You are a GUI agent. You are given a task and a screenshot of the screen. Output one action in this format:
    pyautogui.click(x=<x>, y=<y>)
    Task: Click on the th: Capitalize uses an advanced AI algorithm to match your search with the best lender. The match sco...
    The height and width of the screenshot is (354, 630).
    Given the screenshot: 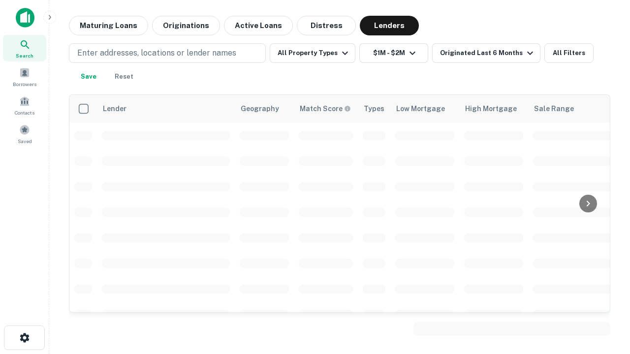 What is the action you would take?
    pyautogui.click(x=326, y=109)
    